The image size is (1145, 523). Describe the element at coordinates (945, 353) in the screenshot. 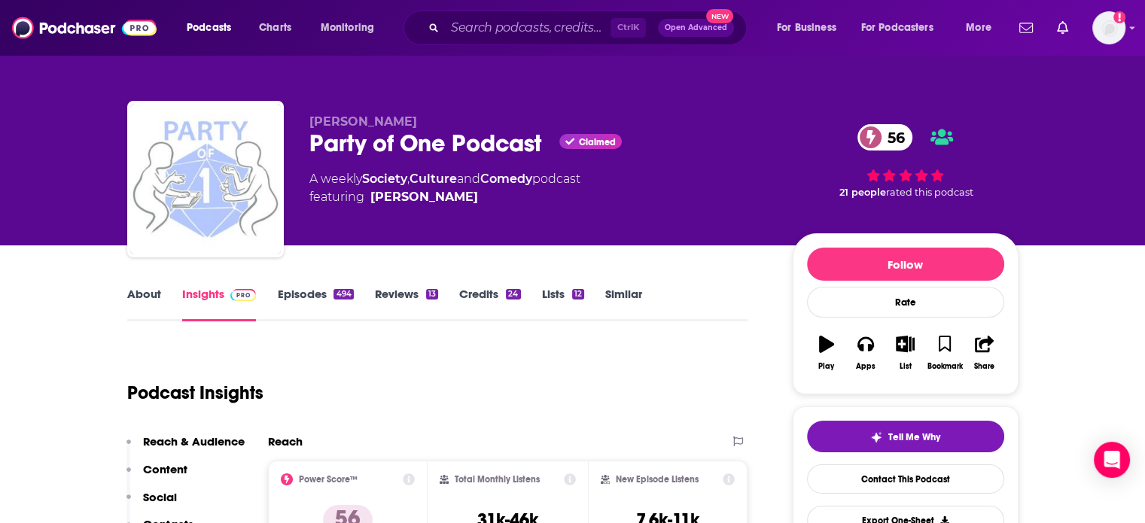

I see `button: Bookmark` at that location.